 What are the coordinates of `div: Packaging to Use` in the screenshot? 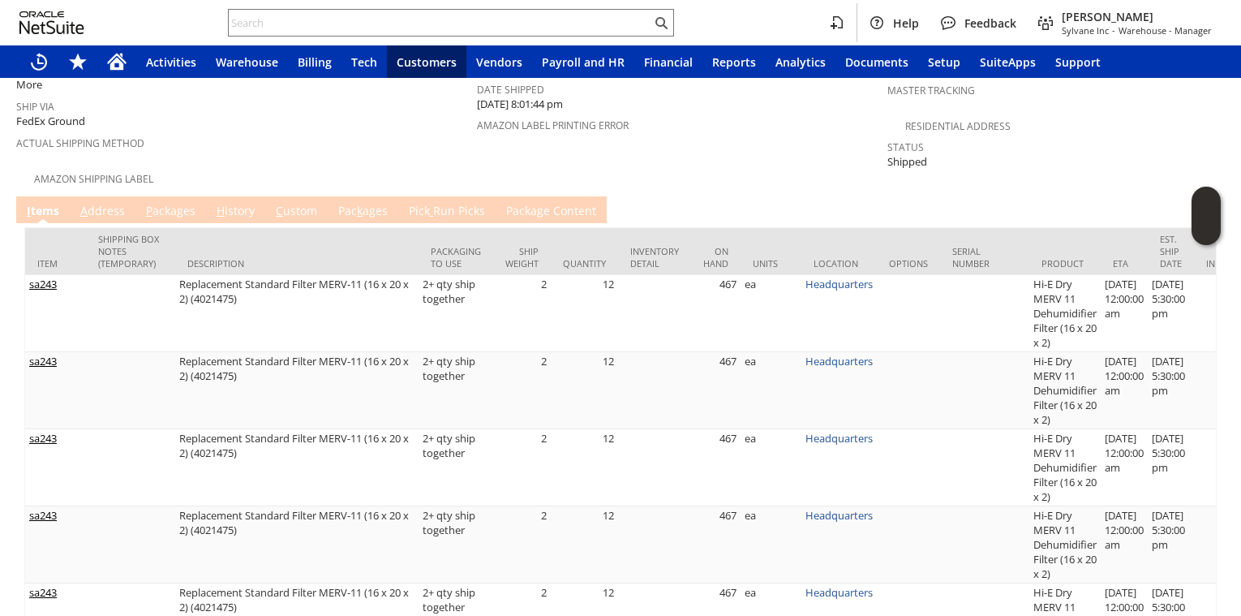 It's located at (456, 257).